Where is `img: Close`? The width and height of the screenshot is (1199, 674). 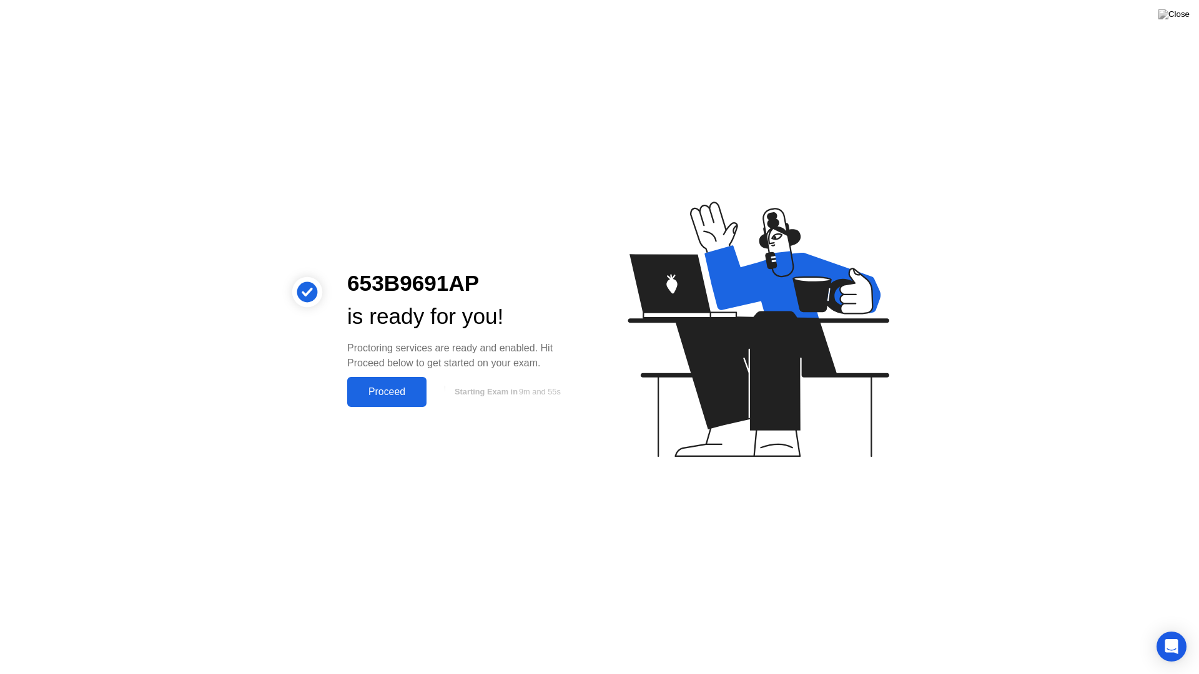 img: Close is located at coordinates (1174, 14).